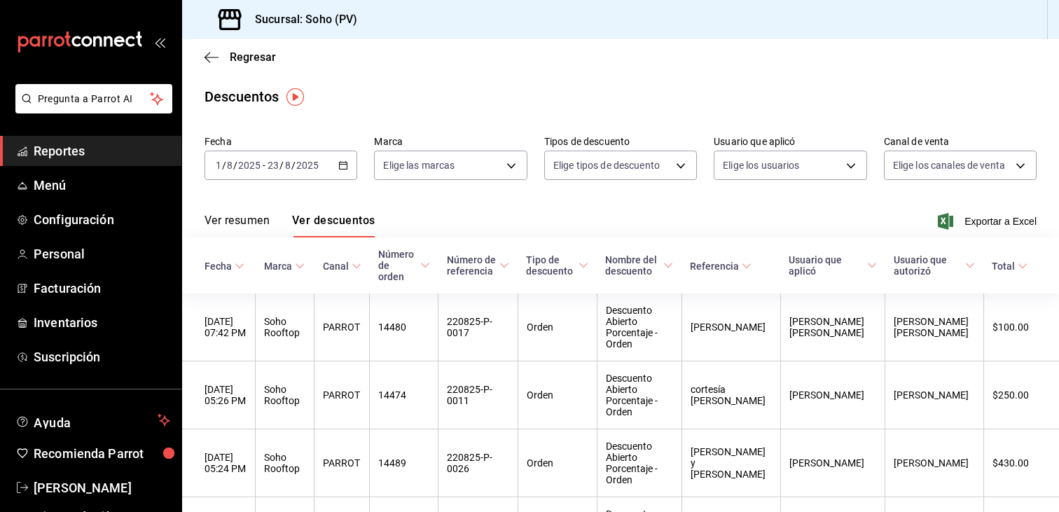  Describe the element at coordinates (478, 395) in the screenshot. I see `th: 220825-P-0011` at that location.